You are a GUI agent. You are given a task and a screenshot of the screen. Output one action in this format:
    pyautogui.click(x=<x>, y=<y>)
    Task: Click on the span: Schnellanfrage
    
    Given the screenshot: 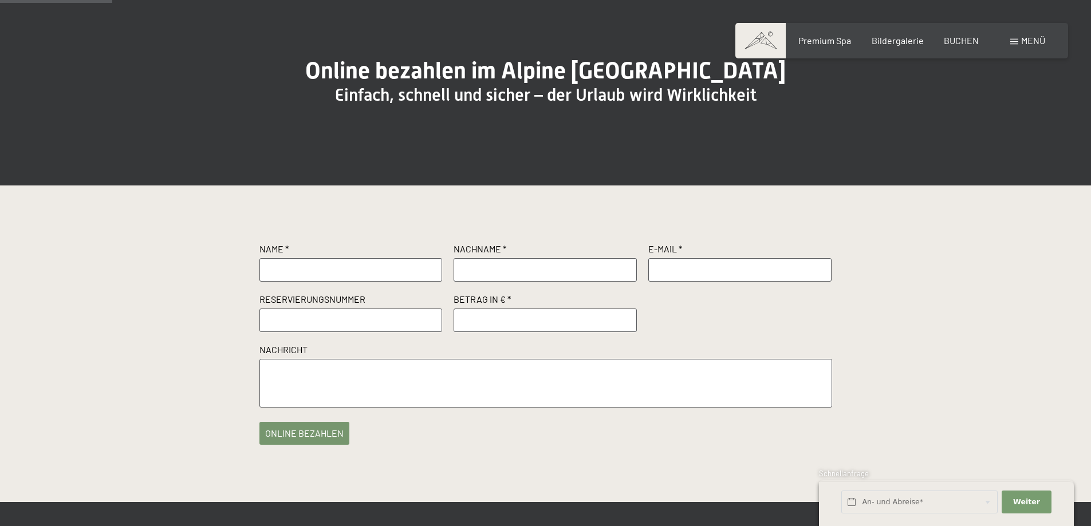 What is the action you would take?
    pyautogui.click(x=843, y=473)
    